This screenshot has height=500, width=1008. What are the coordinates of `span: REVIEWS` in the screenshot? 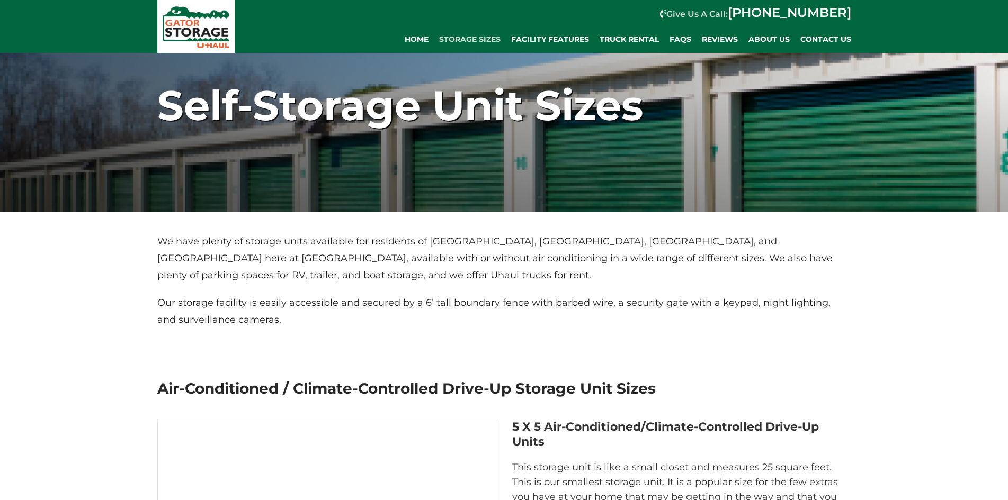 It's located at (720, 39).